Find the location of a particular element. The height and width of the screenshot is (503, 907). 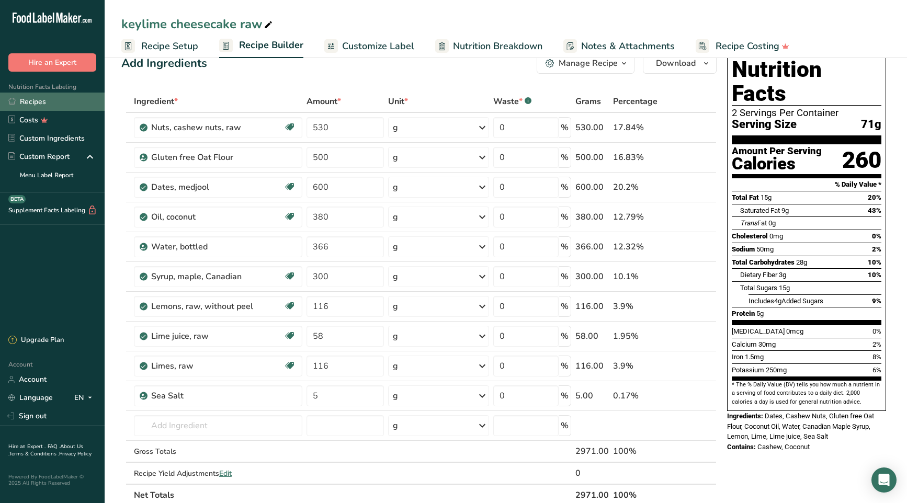

div: 500.00 is located at coordinates (592, 157).